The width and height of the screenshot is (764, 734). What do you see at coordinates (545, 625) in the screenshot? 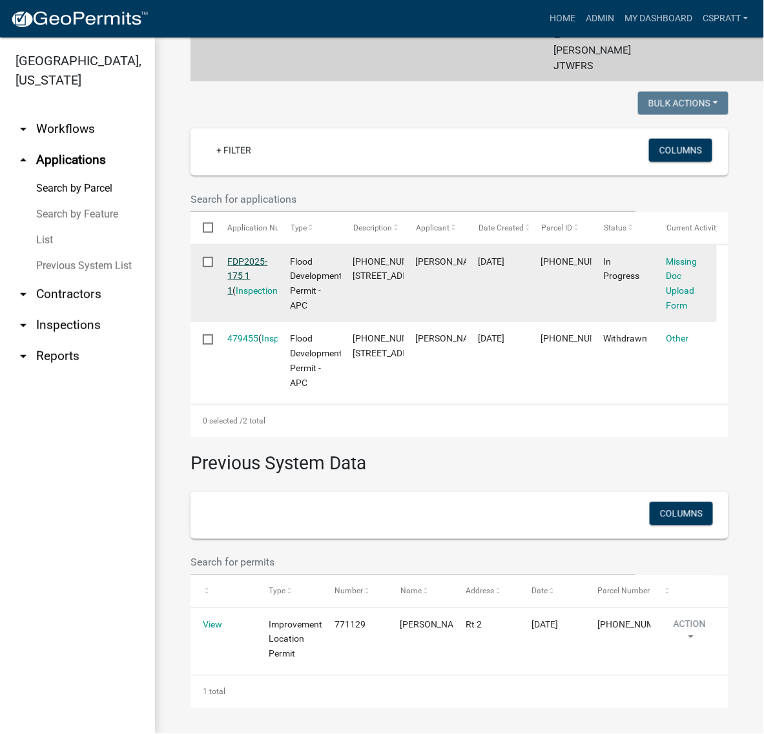
I see `span: 11/22/1977` at bounding box center [545, 625].